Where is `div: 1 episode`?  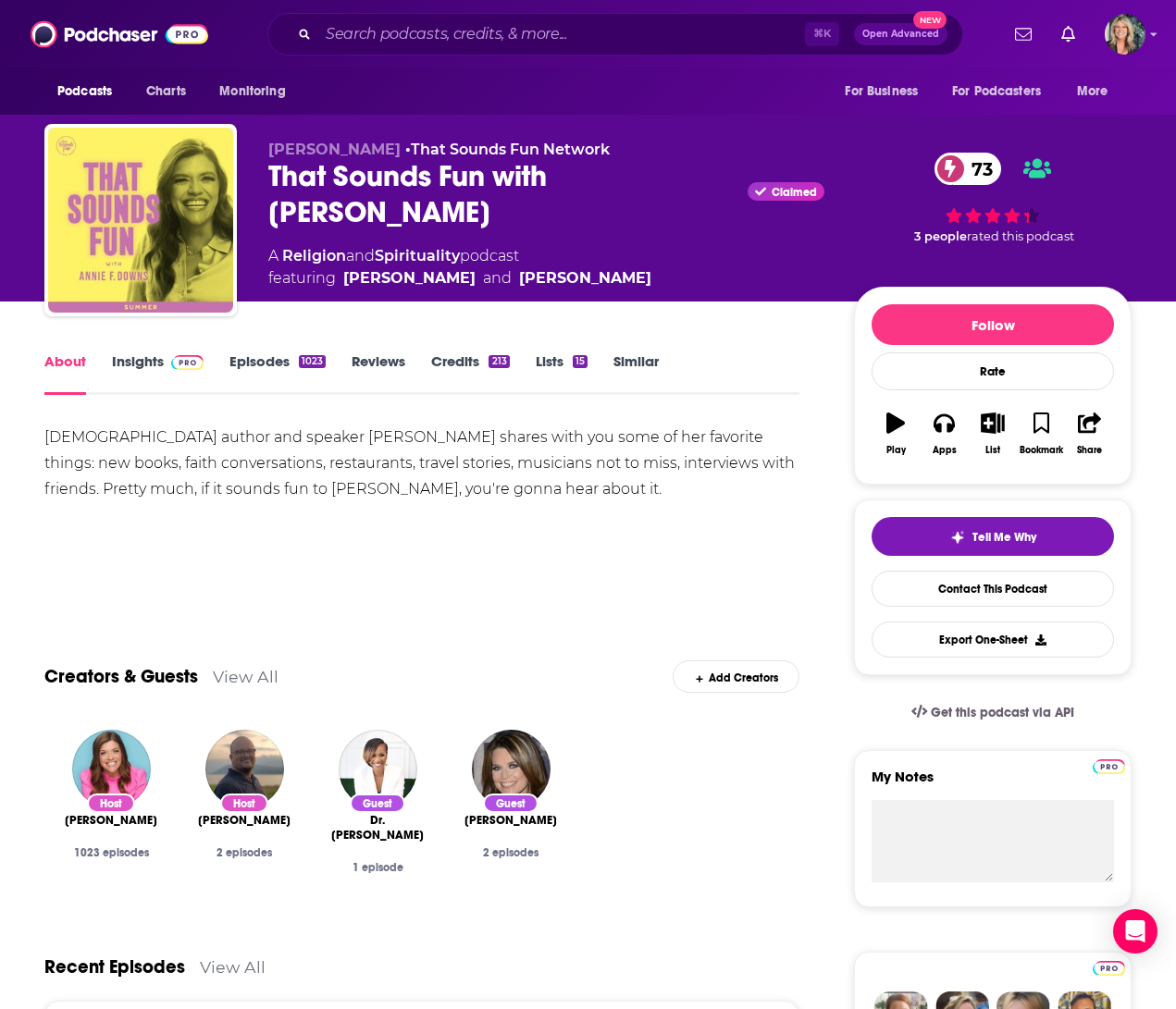 div: 1 episode is located at coordinates (378, 867).